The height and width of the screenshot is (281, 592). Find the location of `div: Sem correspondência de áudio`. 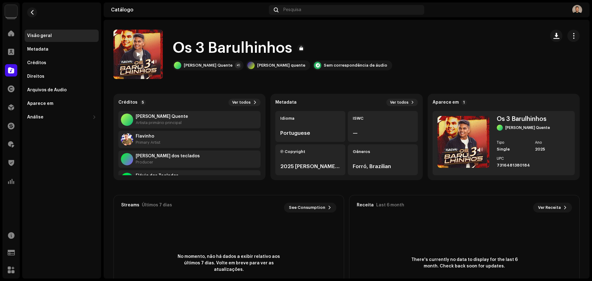

div: Sem correspondência de áudio is located at coordinates (355, 65).